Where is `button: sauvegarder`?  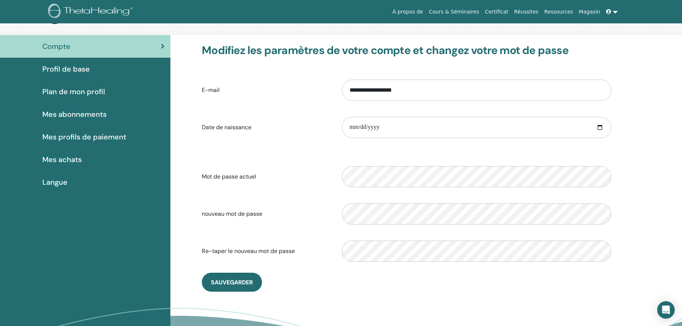
button: sauvegarder is located at coordinates (232, 282).